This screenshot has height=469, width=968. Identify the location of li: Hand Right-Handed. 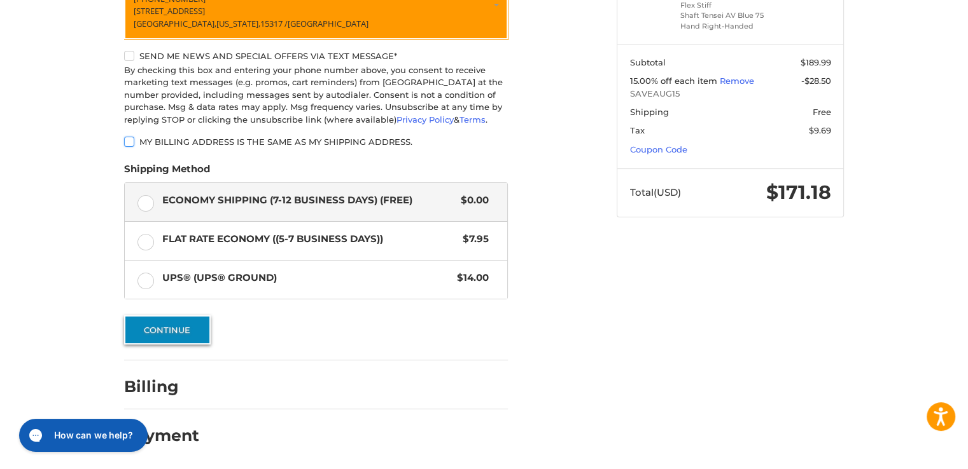
(728, 26).